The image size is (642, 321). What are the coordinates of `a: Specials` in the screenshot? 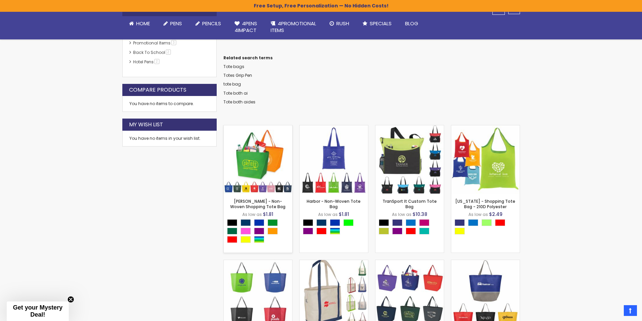 It's located at (377, 24).